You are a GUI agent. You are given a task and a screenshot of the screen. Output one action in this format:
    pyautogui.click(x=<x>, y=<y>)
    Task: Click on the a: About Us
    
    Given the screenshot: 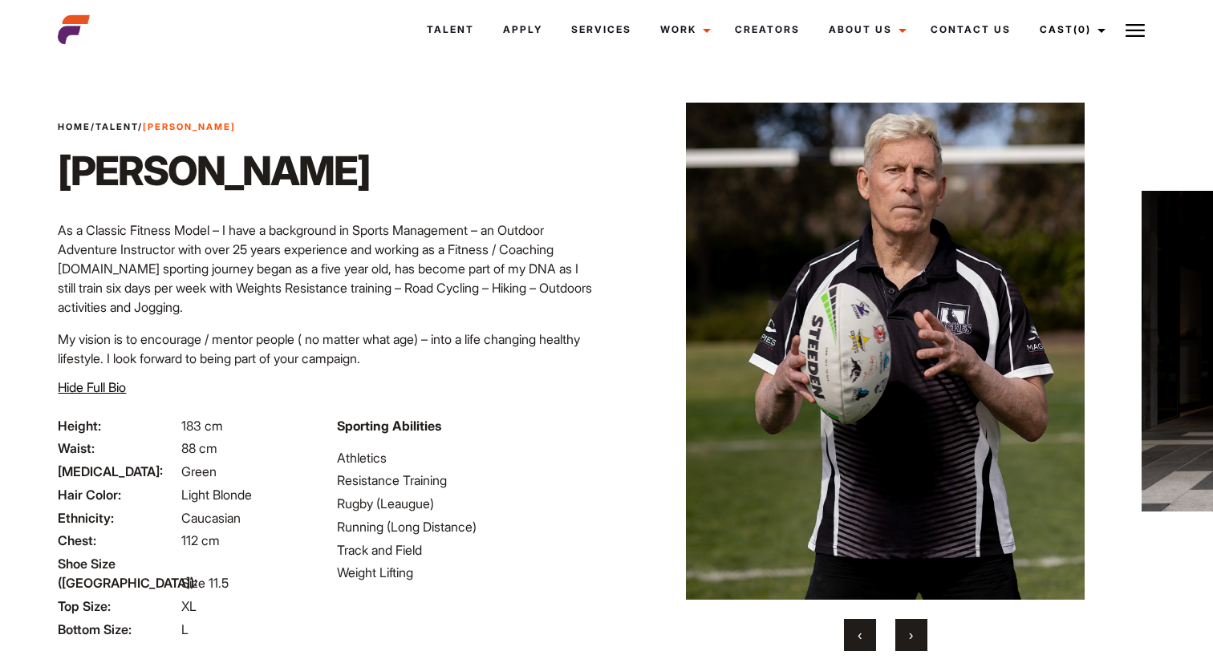 What is the action you would take?
    pyautogui.click(x=865, y=30)
    